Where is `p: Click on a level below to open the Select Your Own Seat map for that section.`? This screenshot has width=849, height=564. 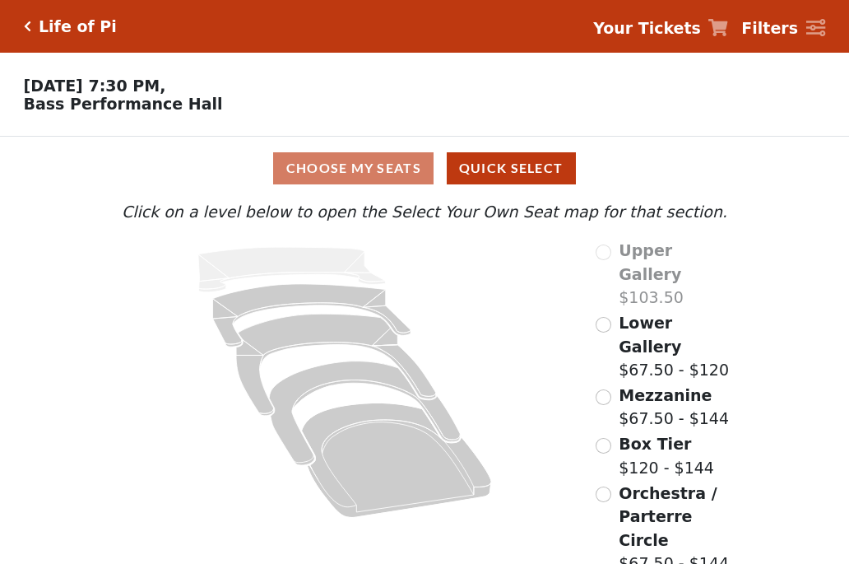 p: Click on a level below to open the Select Your Own Seat map for that section. is located at coordinates (425, 211).